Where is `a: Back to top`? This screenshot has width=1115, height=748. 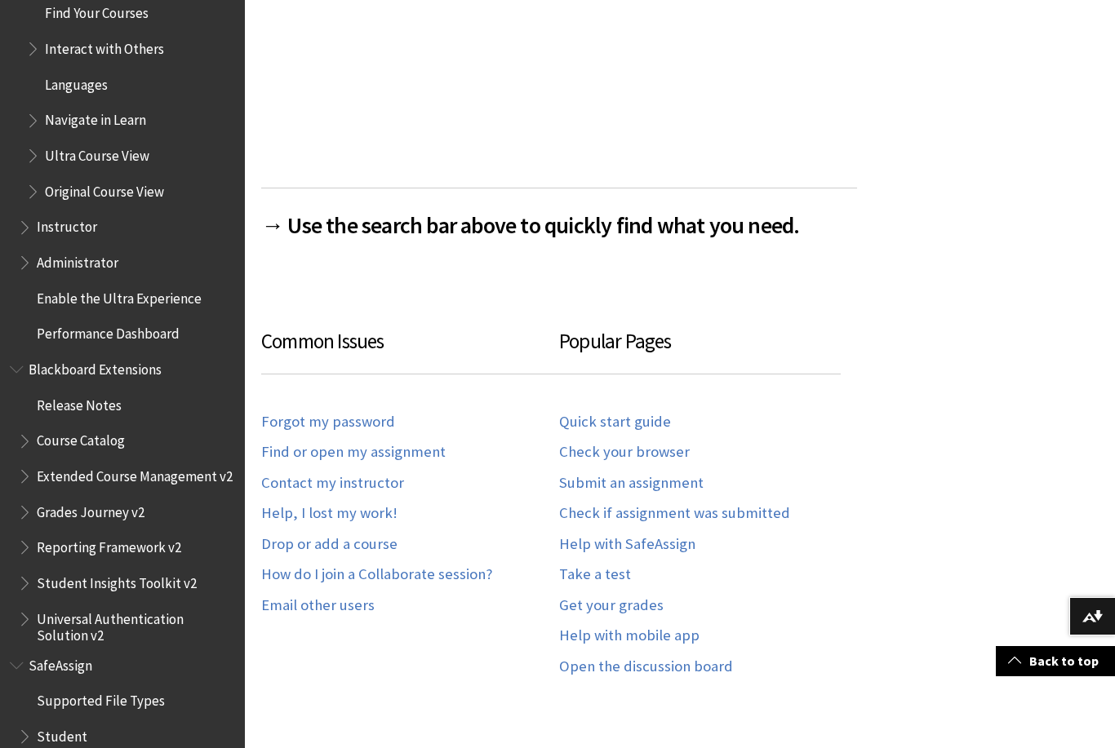
a: Back to top is located at coordinates (1055, 661).